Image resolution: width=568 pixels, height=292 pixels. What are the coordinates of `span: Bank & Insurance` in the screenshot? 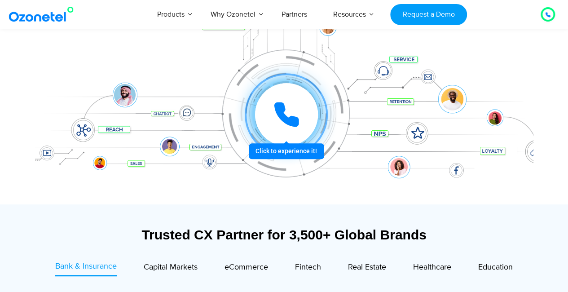 It's located at (86, 266).